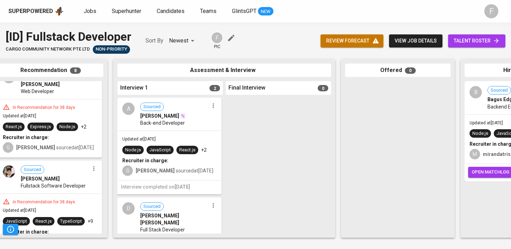  I want to click on div: B, so click(476, 92).